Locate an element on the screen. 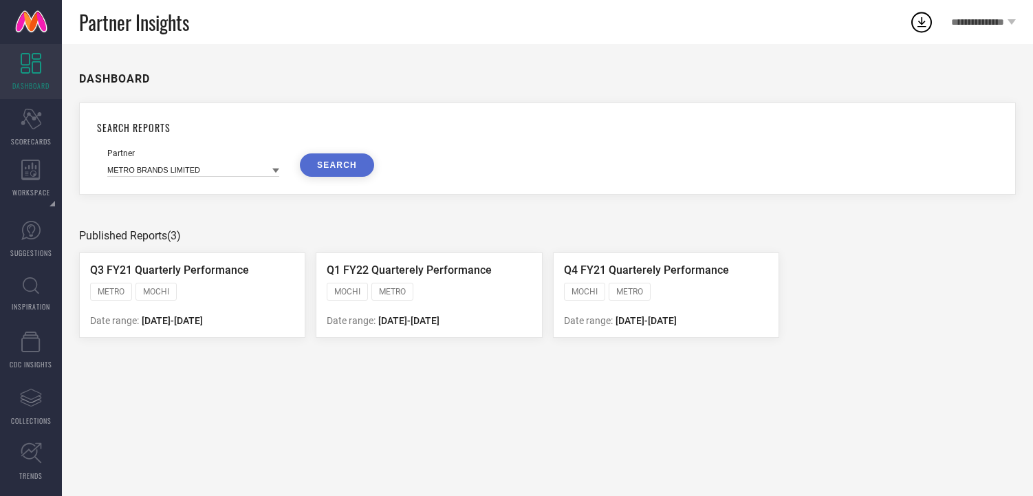 Image resolution: width=1033 pixels, height=496 pixels. h1: DASHBOARD is located at coordinates (114, 78).